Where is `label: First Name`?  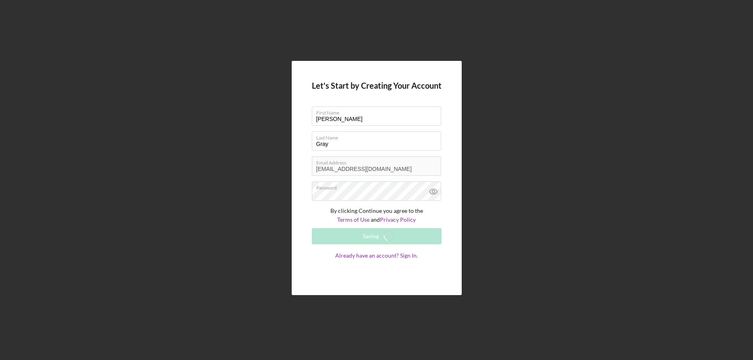 label: First Name is located at coordinates (379, 111).